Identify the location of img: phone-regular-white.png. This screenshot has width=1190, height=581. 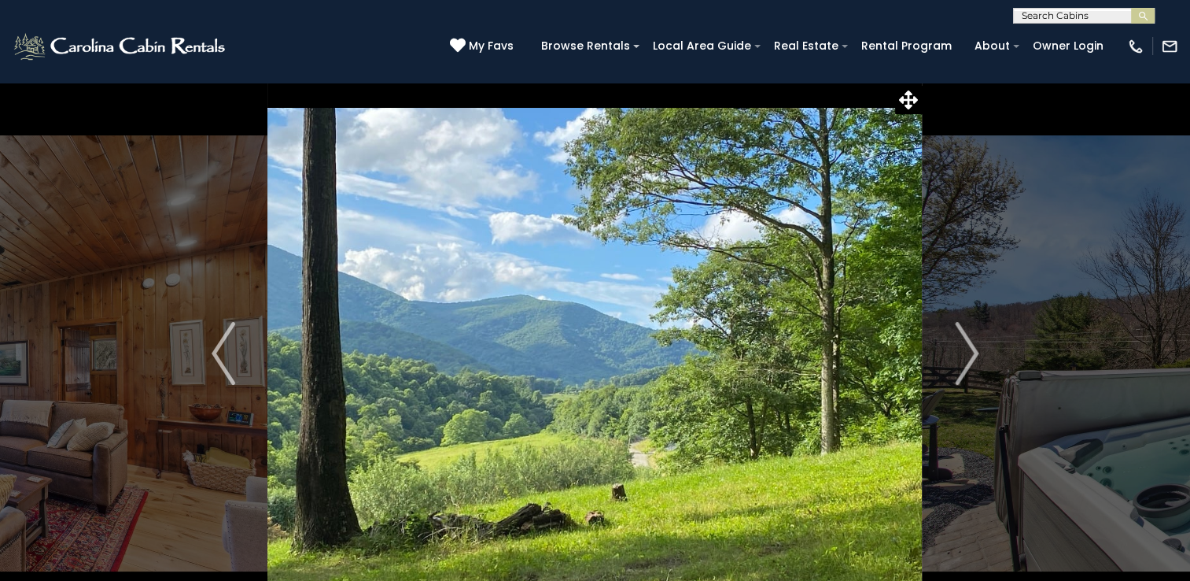
(1136, 46).